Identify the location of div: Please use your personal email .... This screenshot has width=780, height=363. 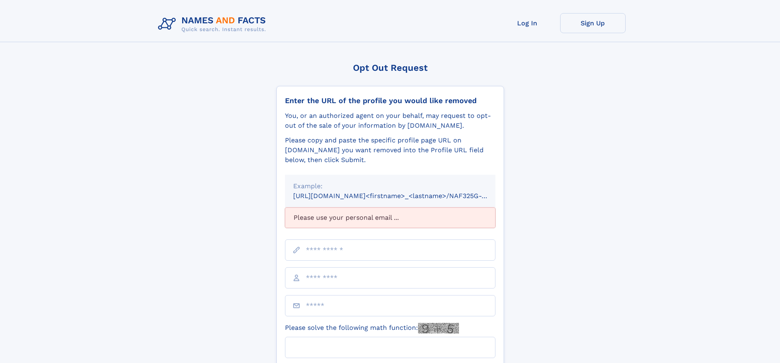
(390, 218).